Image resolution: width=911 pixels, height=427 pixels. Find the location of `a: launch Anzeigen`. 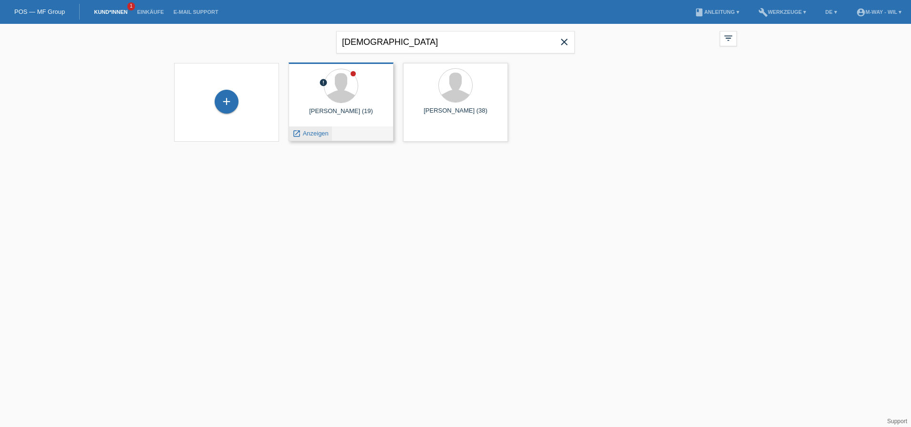

a: launch Anzeigen is located at coordinates (311, 133).